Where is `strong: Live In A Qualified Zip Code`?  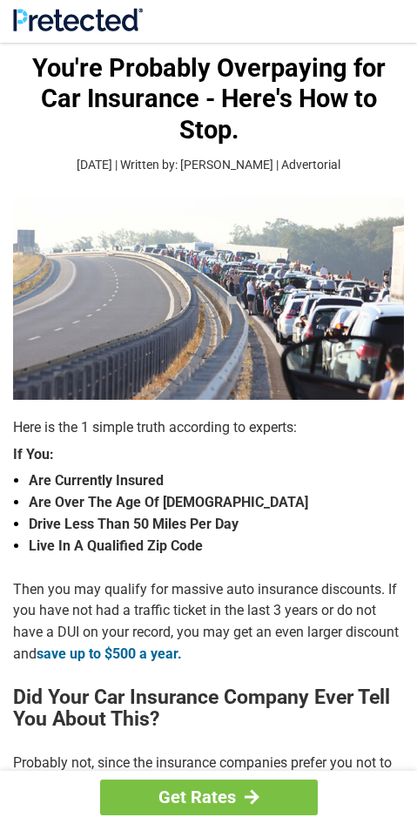 strong: Live In A Qualified Zip Code is located at coordinates (216, 546).